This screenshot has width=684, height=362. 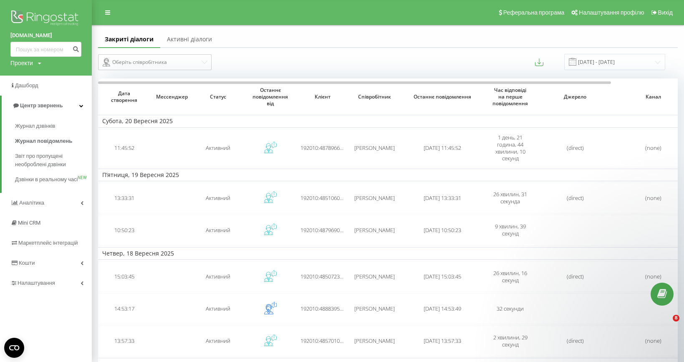 What do you see at coordinates (124, 198) in the screenshot?
I see `td: 13:33:31` at bounding box center [124, 198].